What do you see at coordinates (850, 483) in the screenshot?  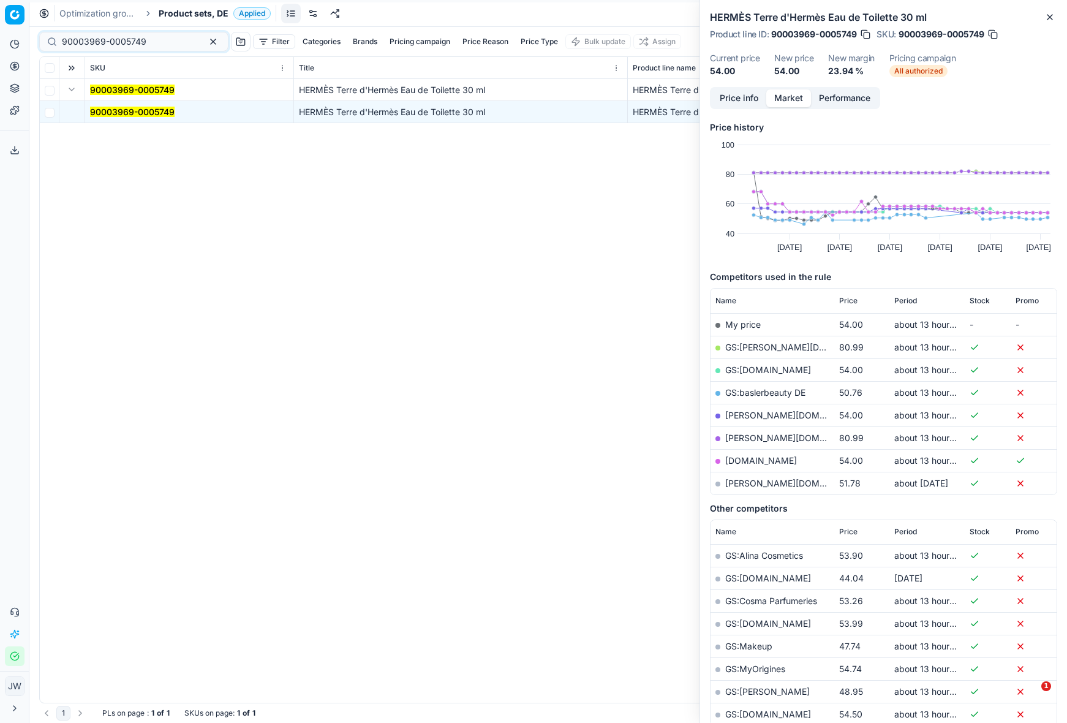 I see `span: 51.78` at bounding box center [850, 483].